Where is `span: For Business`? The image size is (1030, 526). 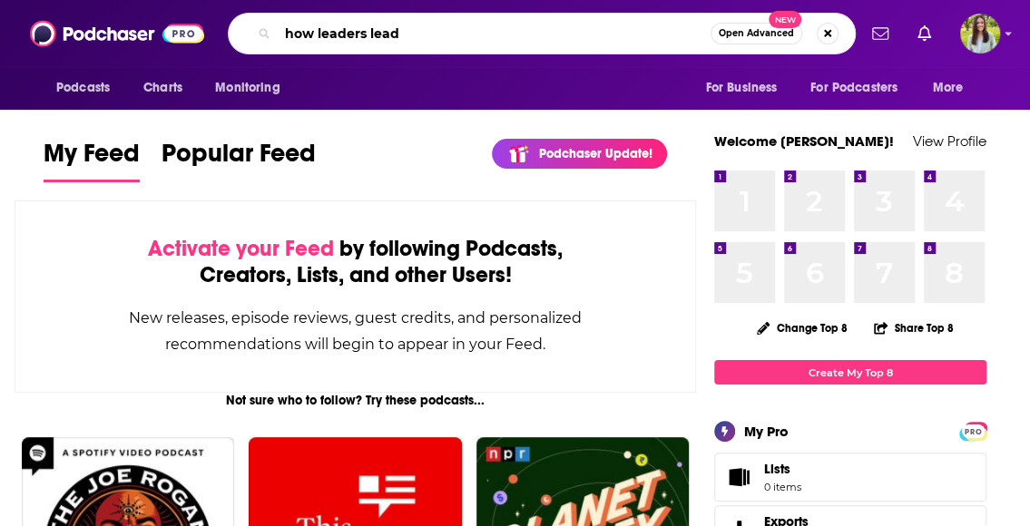 span: For Business is located at coordinates (740, 88).